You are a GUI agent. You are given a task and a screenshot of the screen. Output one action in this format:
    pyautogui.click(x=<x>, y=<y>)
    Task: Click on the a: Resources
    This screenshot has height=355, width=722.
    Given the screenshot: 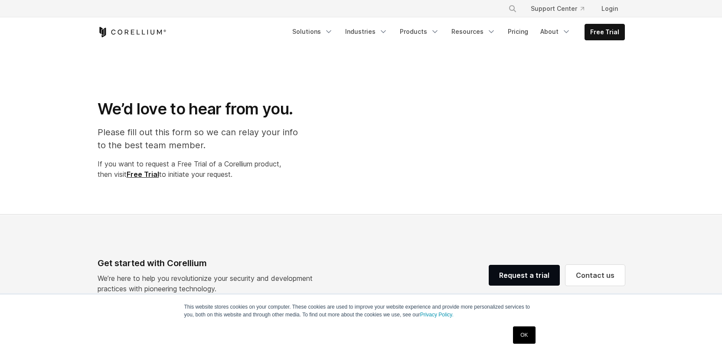 What is the action you would take?
    pyautogui.click(x=474, y=32)
    